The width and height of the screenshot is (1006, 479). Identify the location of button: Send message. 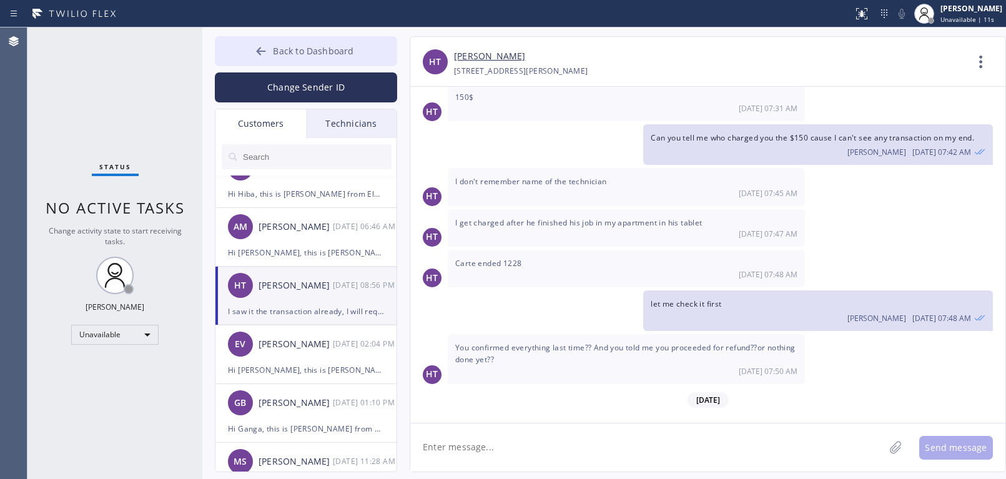
(956, 448).